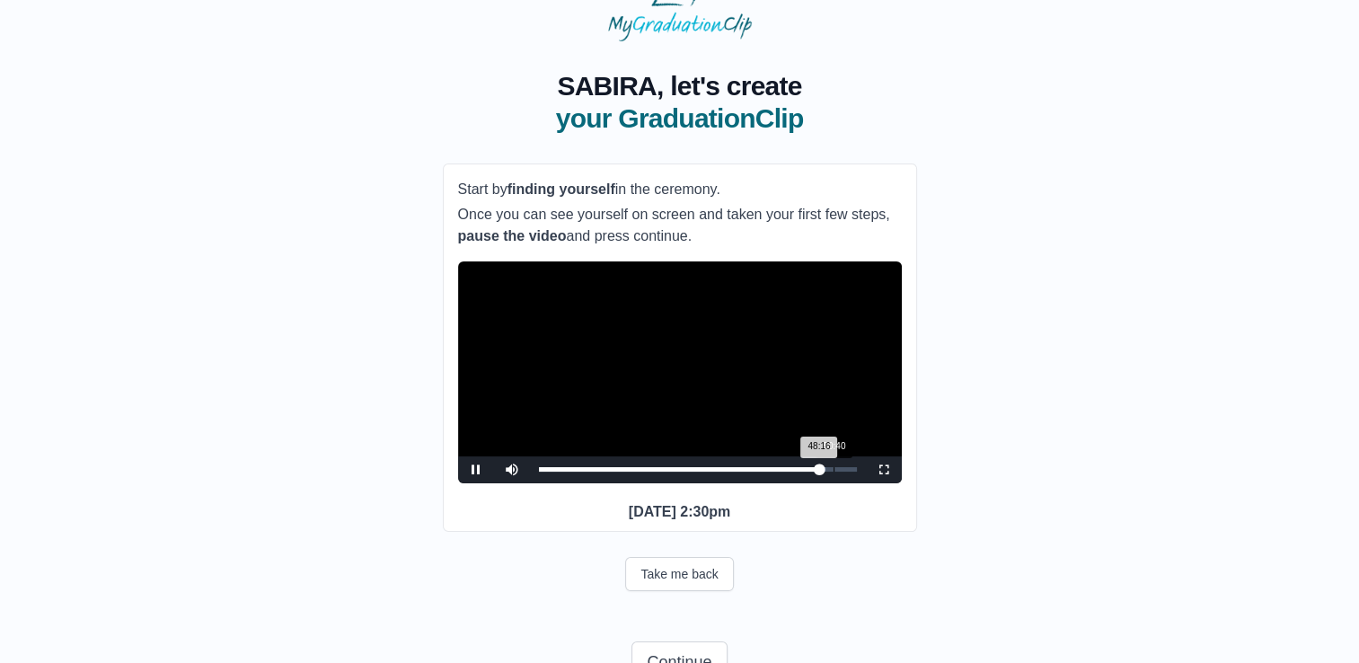  What do you see at coordinates (679, 574) in the screenshot?
I see `button: Take me back` at bounding box center [679, 574].